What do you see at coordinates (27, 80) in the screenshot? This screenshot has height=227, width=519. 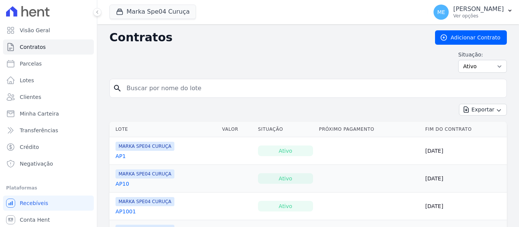 I see `span: Lotes` at bounding box center [27, 80].